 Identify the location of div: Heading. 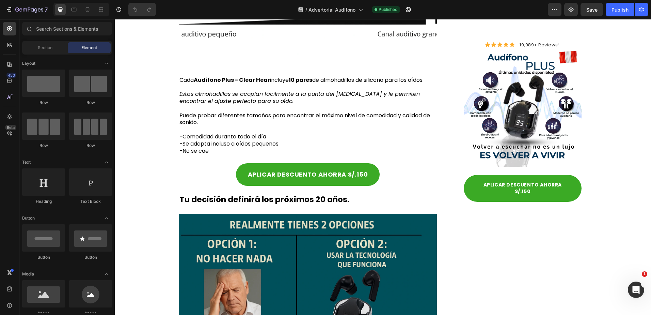
(44, 201).